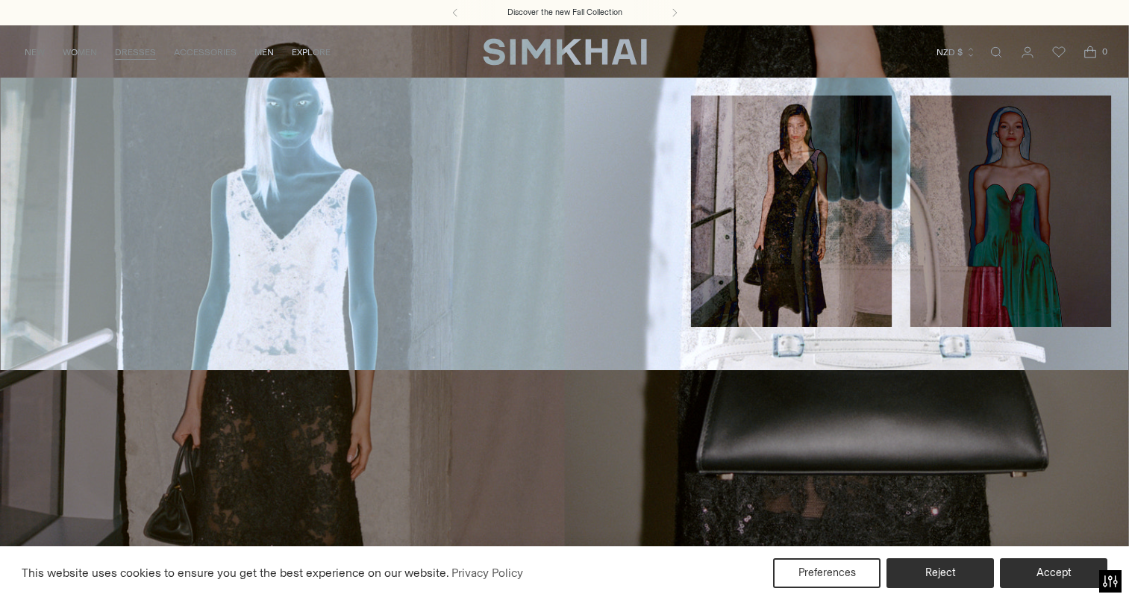 Image resolution: width=1129 pixels, height=600 pixels. What do you see at coordinates (941, 573) in the screenshot?
I see `button: Reject` at bounding box center [941, 573].